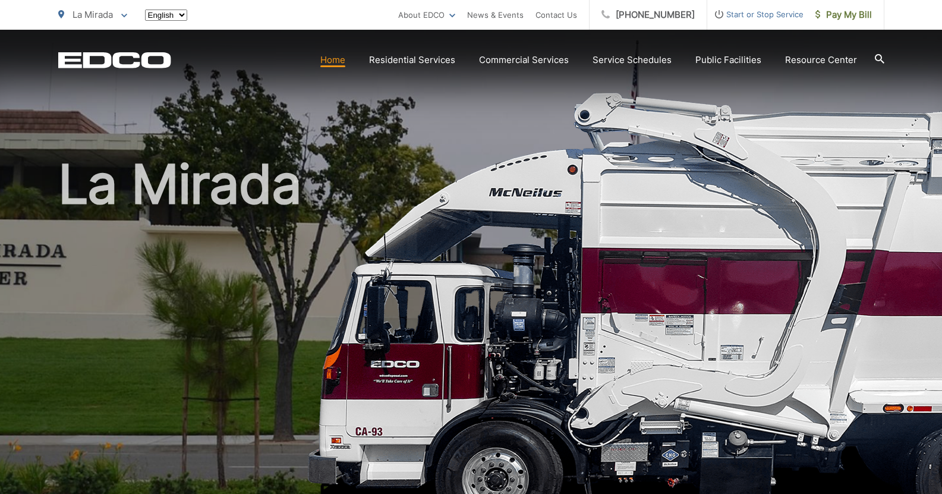 The height and width of the screenshot is (494, 942). What do you see at coordinates (632, 60) in the screenshot?
I see `a: Service Schedules` at bounding box center [632, 60].